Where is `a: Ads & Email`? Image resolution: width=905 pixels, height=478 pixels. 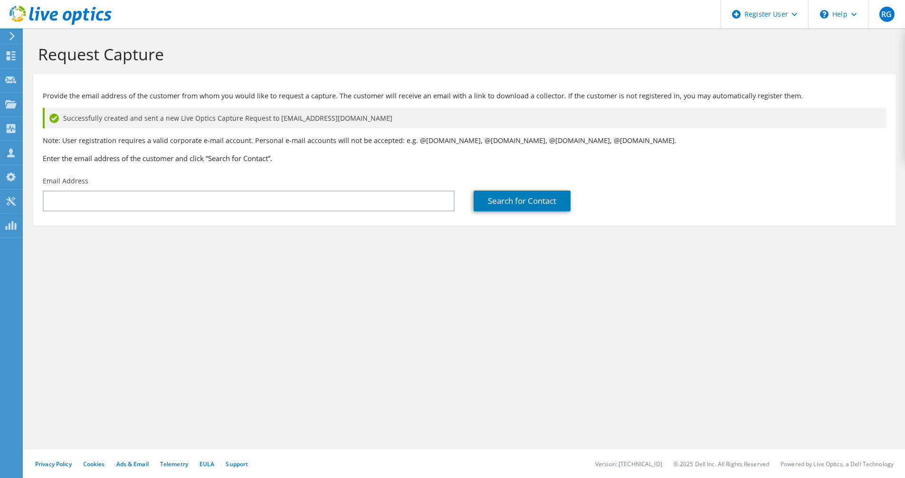
a: Ads & Email is located at coordinates (132, 464).